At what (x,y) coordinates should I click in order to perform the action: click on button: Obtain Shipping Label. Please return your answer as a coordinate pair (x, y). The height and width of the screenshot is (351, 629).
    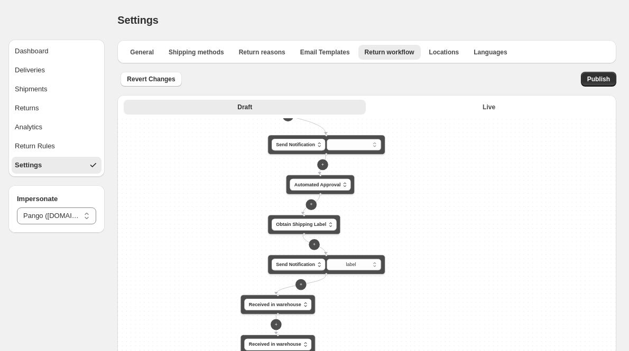
    Looking at the image, I should click on (304, 225).